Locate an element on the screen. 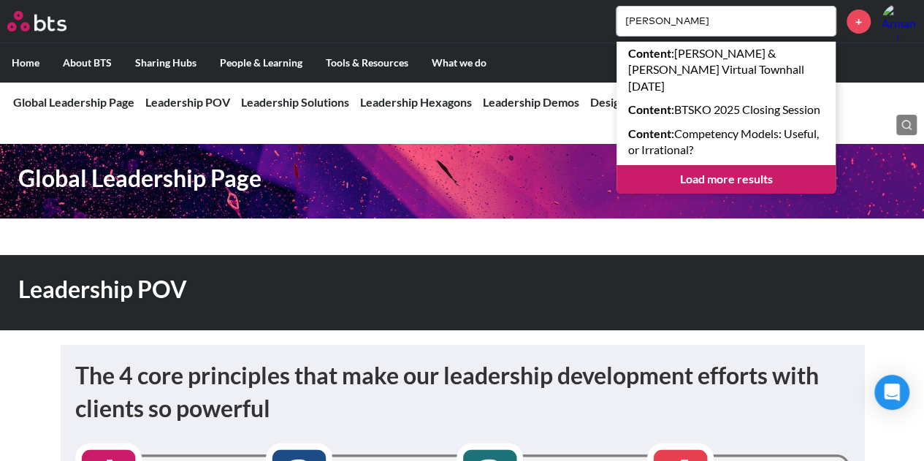 The image size is (924, 461). div: Open Intercom Messenger is located at coordinates (892, 392).